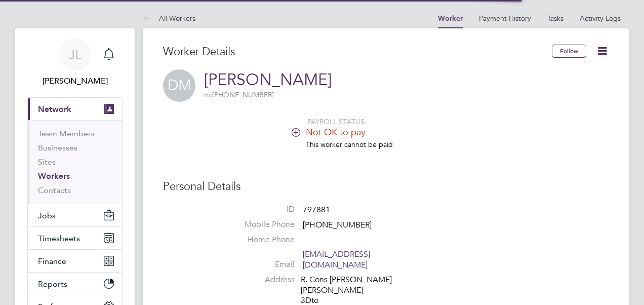 The image size is (644, 305). I want to click on span: Reports, so click(53, 283).